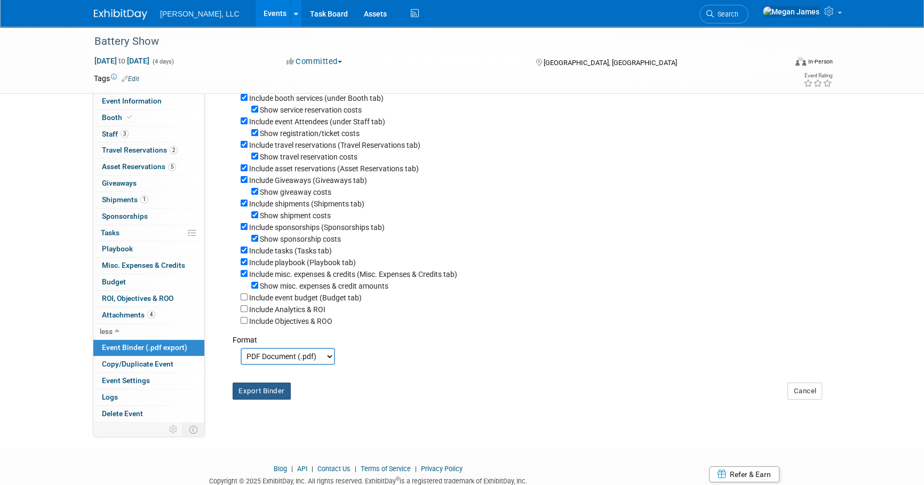 This screenshot has width=924, height=485. What do you see at coordinates (305, 298) in the screenshot?
I see `label: Include event budget (Budget tab)` at bounding box center [305, 298].